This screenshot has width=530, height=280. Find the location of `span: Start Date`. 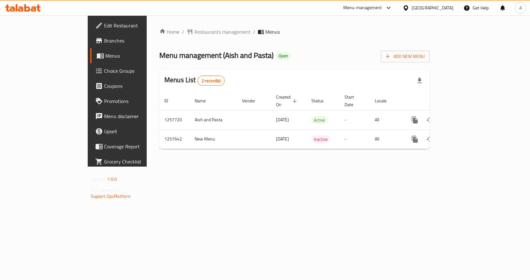

span: Start Date is located at coordinates (353, 101).